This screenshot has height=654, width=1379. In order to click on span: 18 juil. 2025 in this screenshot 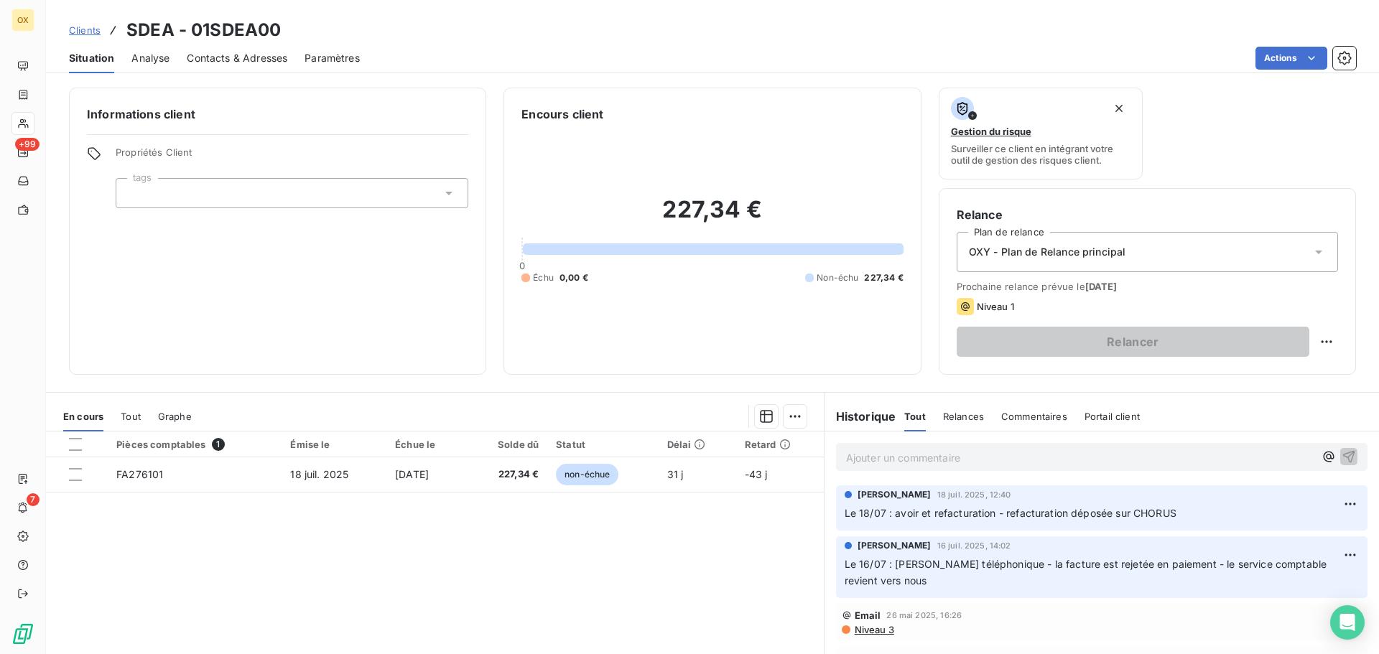, I will do `click(319, 474)`.